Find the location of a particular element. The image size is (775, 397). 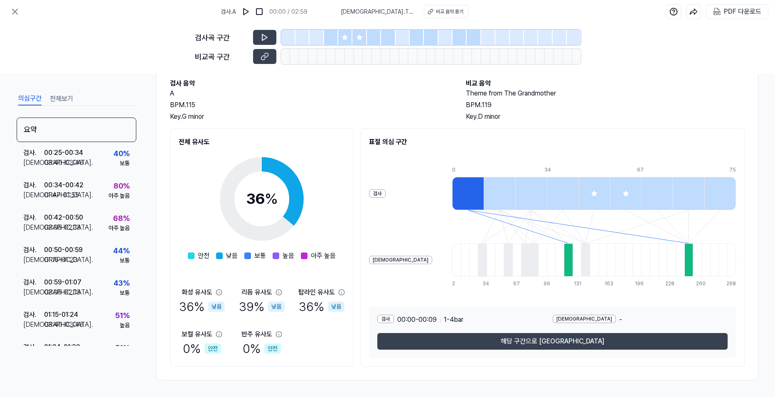

h2: 비교 음악 is located at coordinates (605, 84).